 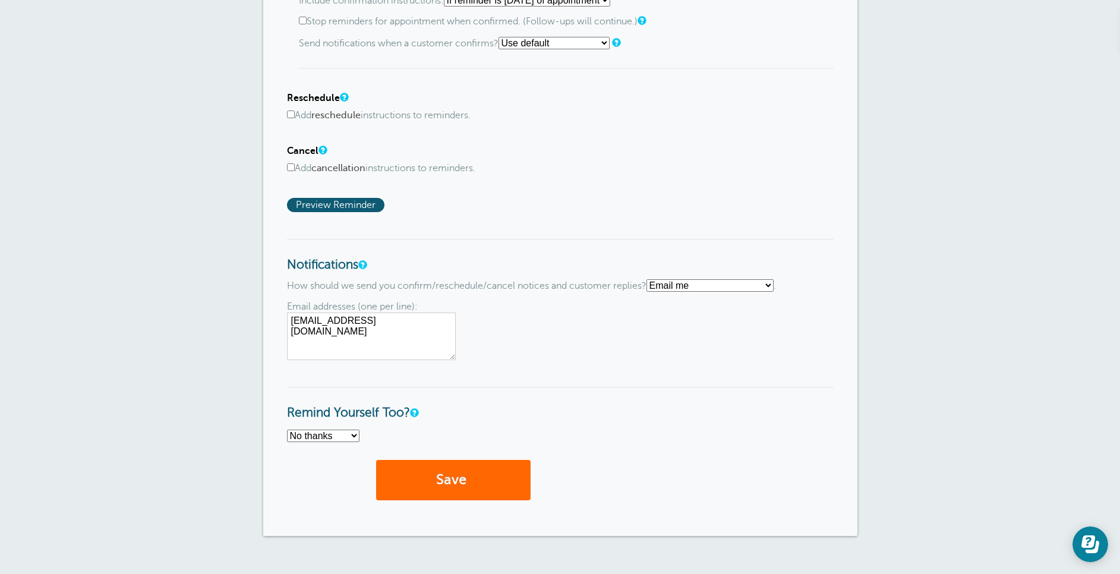 What do you see at coordinates (560, 151) in the screenshot?
I see `h4: Cancel` at bounding box center [560, 151].